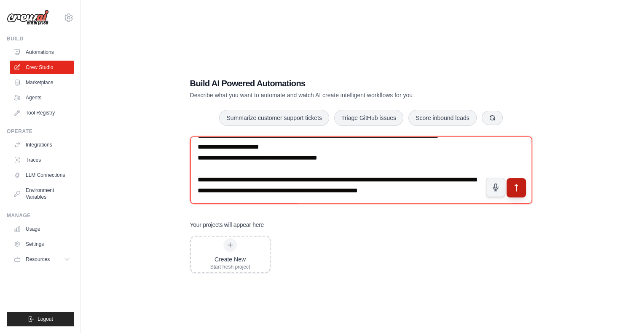 Image resolution: width=641 pixels, height=333 pixels. I want to click on button: Summarize customer support tickets, so click(274, 118).